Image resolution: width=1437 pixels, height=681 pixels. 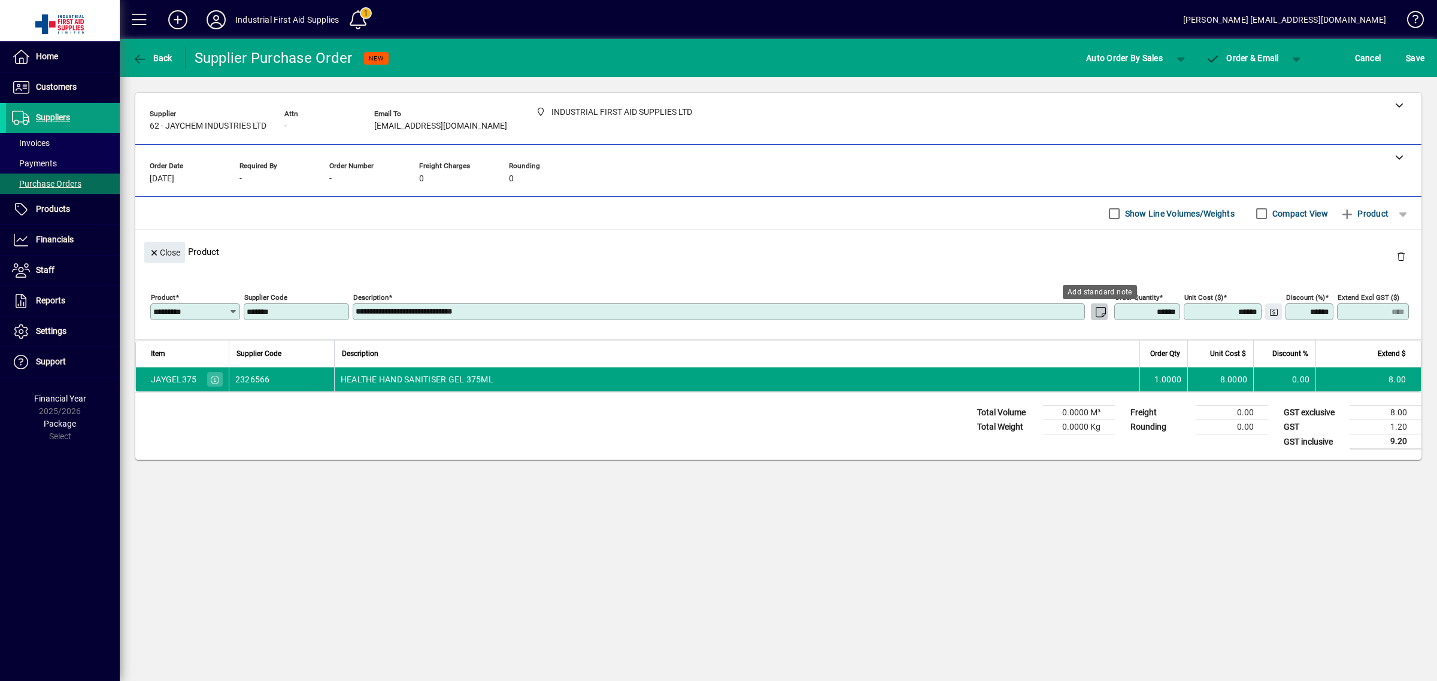 What do you see at coordinates (1125, 58) in the screenshot?
I see `span: Auto Order By Sales` at bounding box center [1125, 58].